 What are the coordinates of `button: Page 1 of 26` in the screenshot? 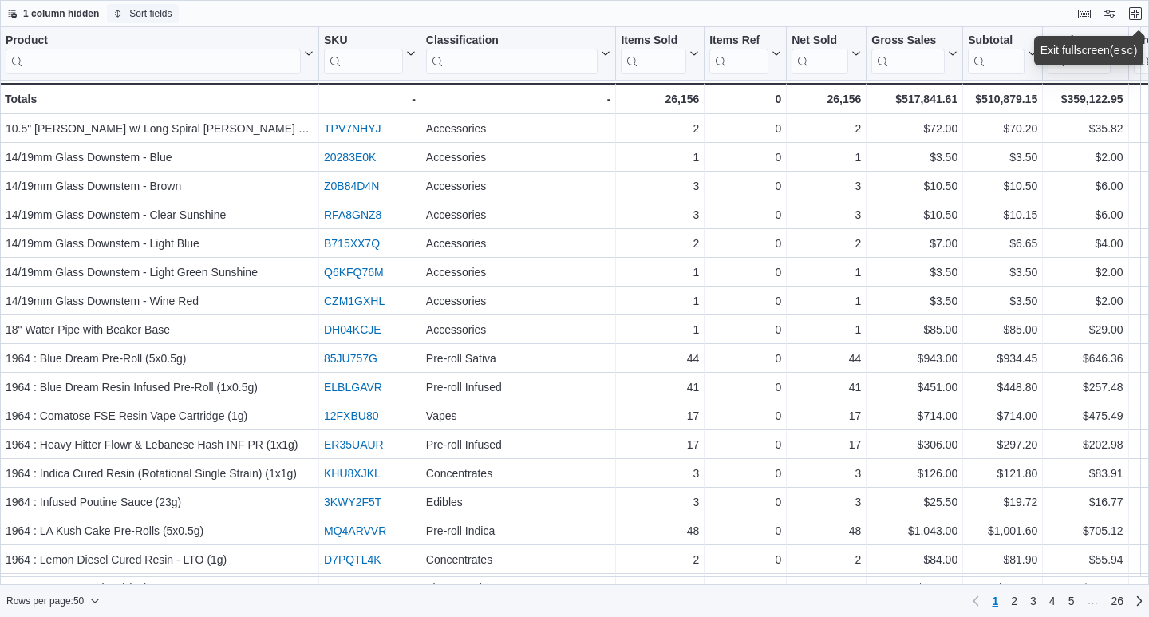 It's located at (995, 601).